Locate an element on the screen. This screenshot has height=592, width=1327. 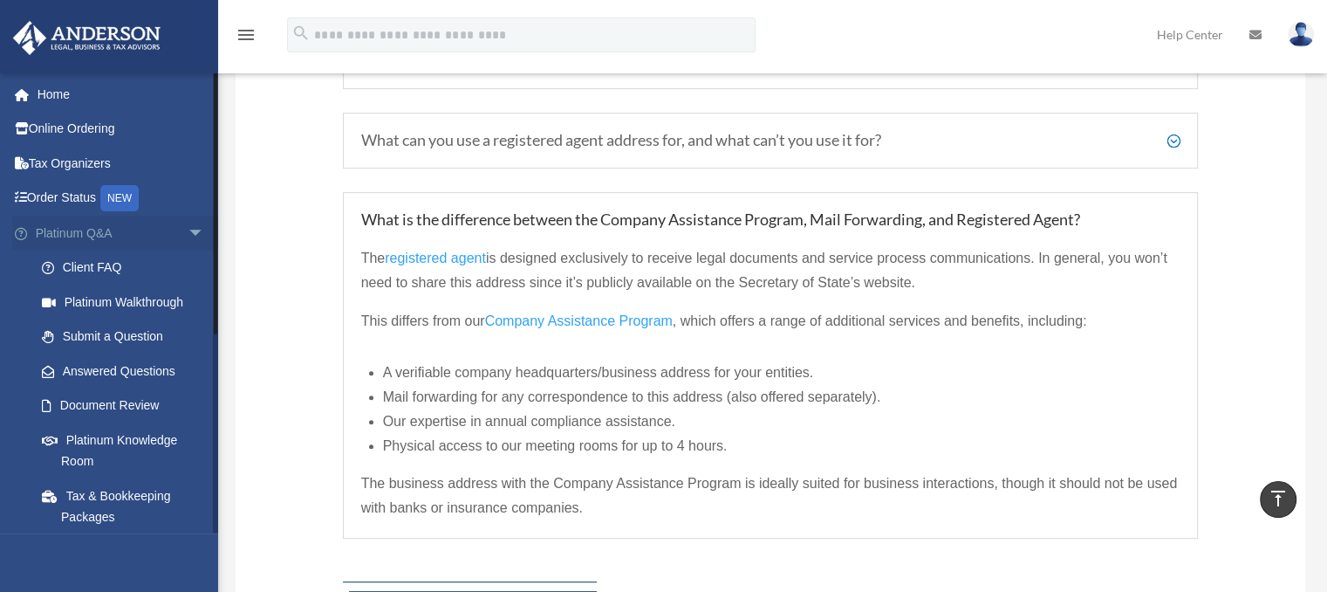
i: vertical_align_top is located at coordinates (1279, 498).